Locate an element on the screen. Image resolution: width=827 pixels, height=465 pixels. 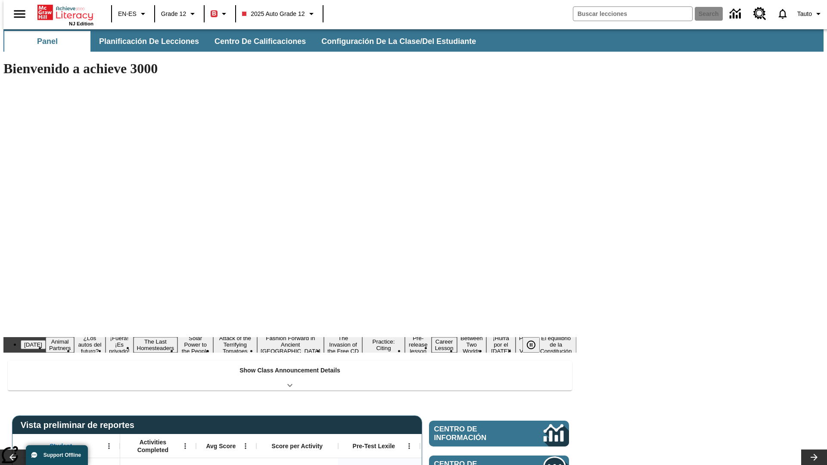
button: Class: 2025 Auto Grade 12, Selecciona una clase is located at coordinates (279, 14).